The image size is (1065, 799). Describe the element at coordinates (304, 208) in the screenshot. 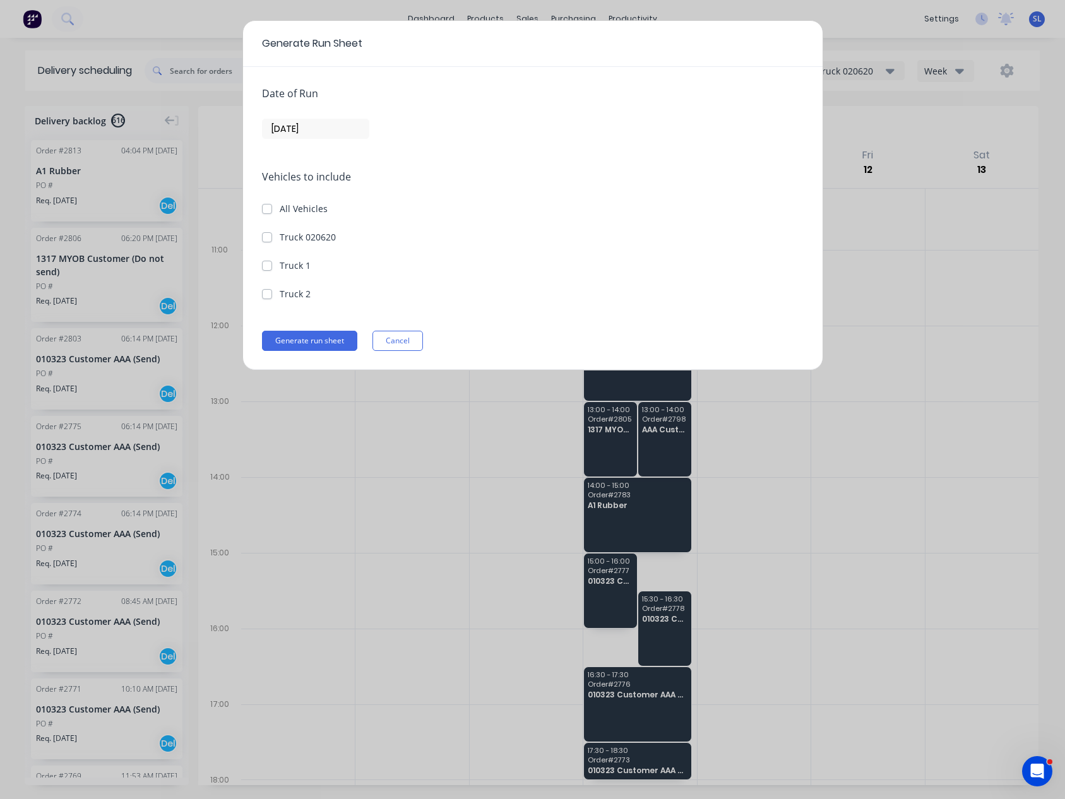

I see `span: All Vehicles` at that location.